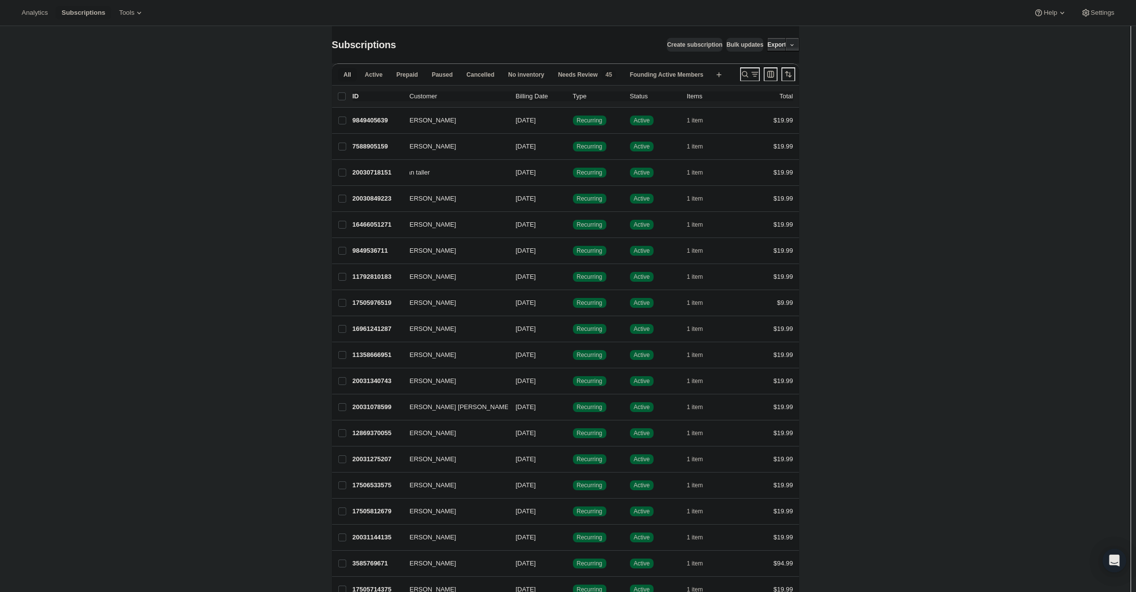 The height and width of the screenshot is (592, 1136). I want to click on div: Open Intercom Messenger, so click(1115, 561).